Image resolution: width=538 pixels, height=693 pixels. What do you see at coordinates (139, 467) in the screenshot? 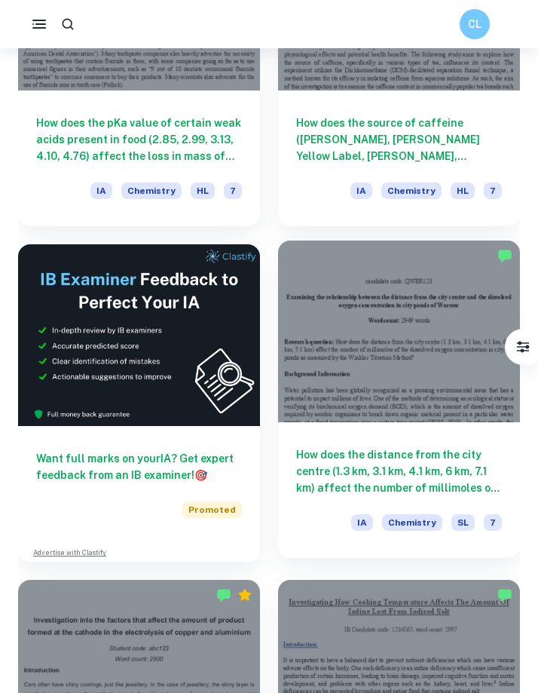
I see `h6: Want full marks on your IA ? Get expert feedback from an IB examiner!` at bounding box center [139, 467].